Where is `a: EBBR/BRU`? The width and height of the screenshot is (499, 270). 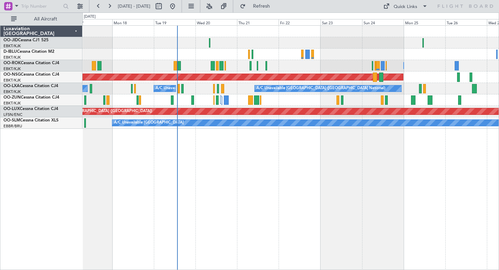
a: EBBR/BRU is located at coordinates (13, 126).